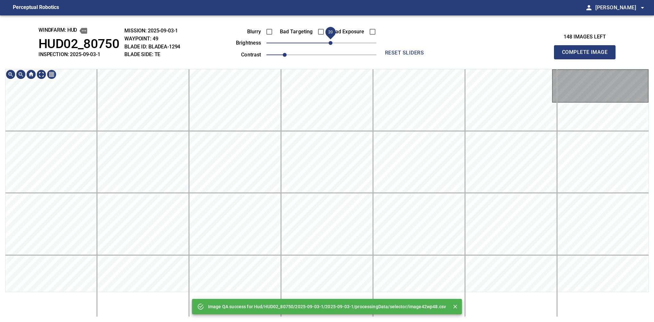 This screenshot has width=654, height=322. I want to click on span: 20, so click(330, 32).